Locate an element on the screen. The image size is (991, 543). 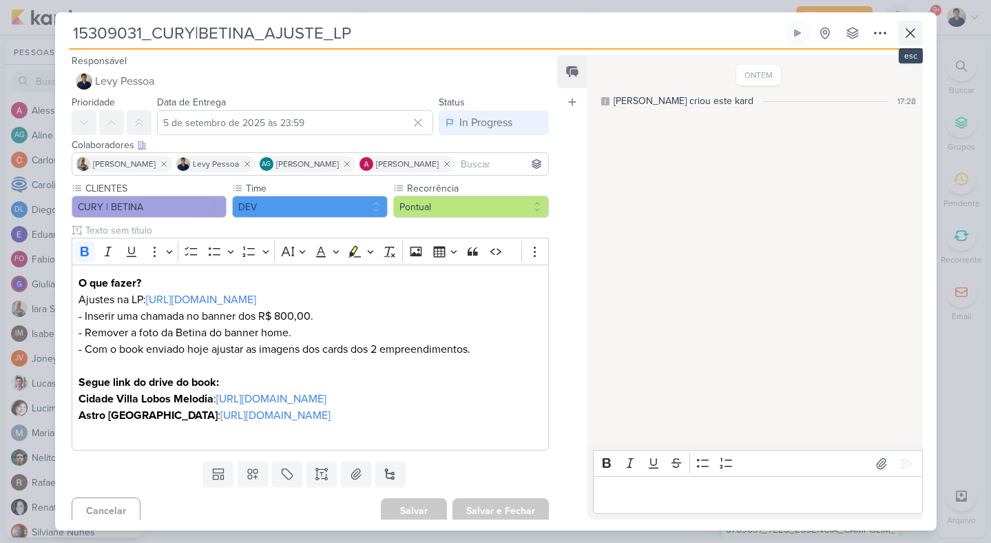
div: esc is located at coordinates (911, 56).